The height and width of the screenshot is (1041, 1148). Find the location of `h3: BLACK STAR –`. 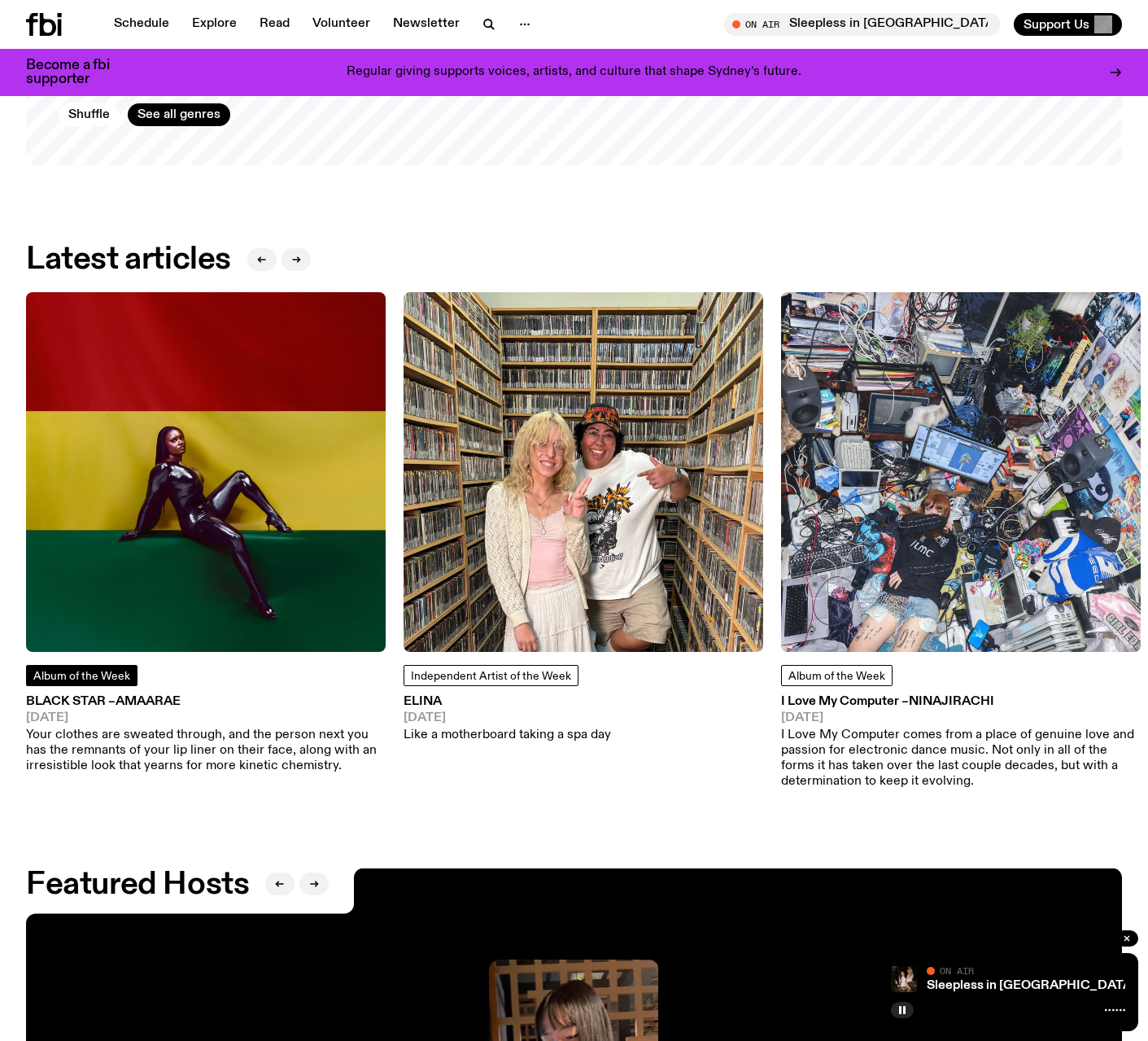

h3: BLACK STAR – is located at coordinates (206, 702).